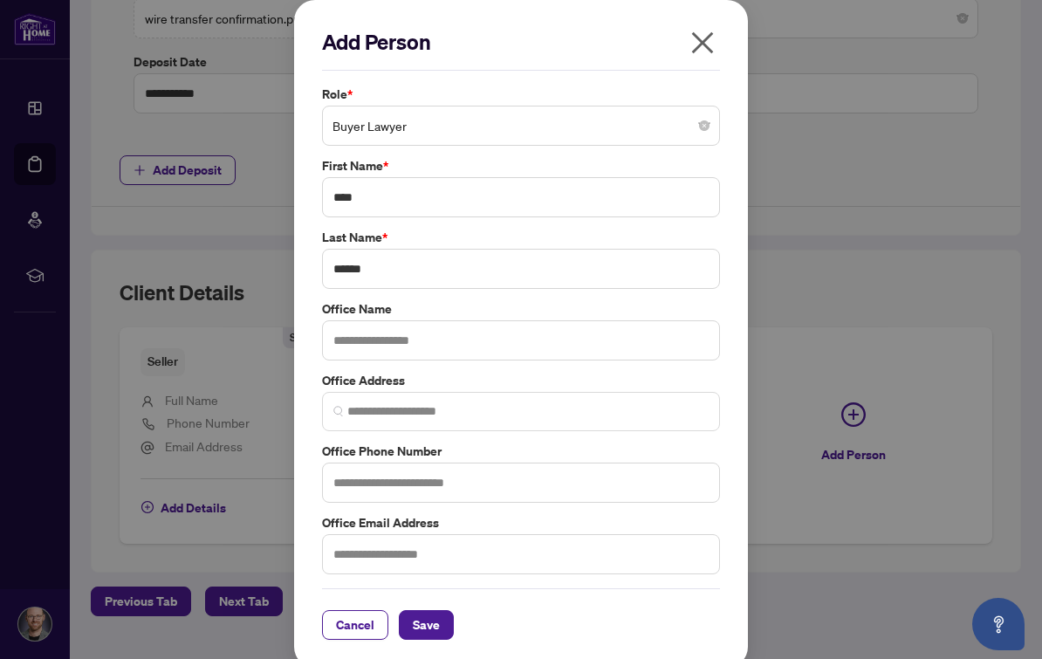 The width and height of the screenshot is (1042, 659). What do you see at coordinates (521, 451) in the screenshot?
I see `label: Office Phone Number` at bounding box center [521, 451].